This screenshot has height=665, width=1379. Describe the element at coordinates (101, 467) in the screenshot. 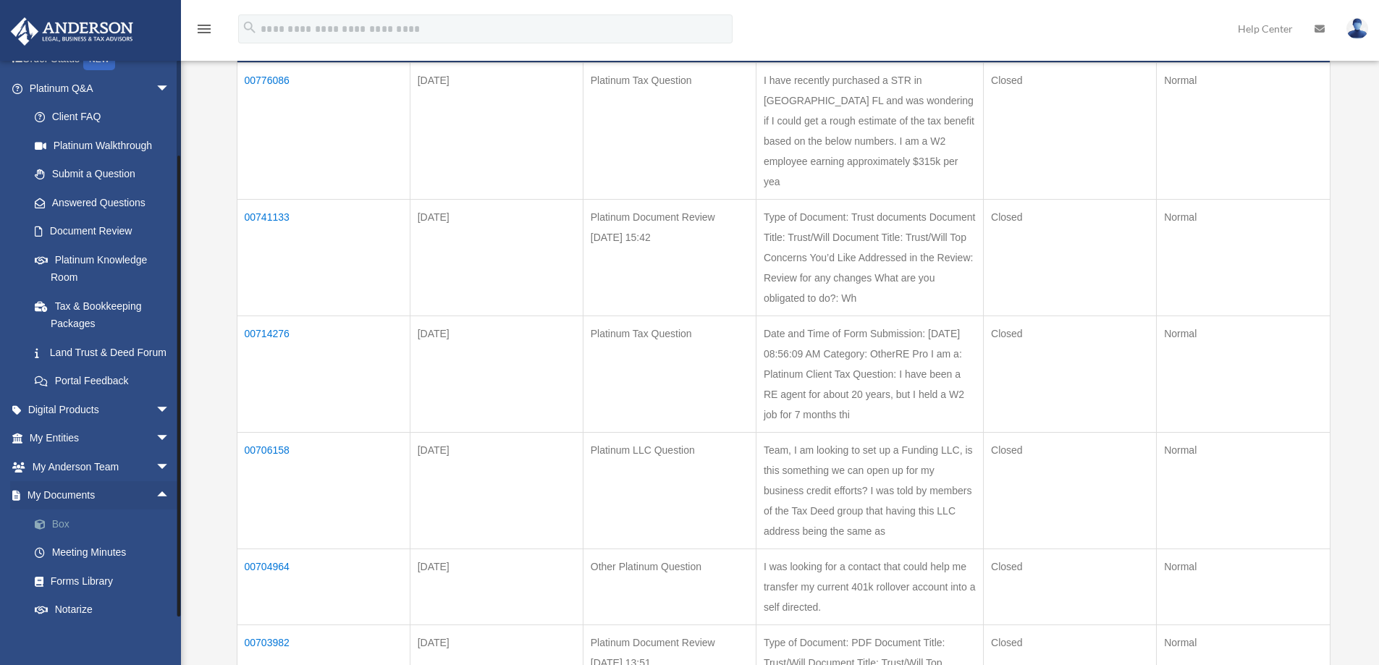

I see `a: My Anderson Teamarrow_drop_down` at that location.